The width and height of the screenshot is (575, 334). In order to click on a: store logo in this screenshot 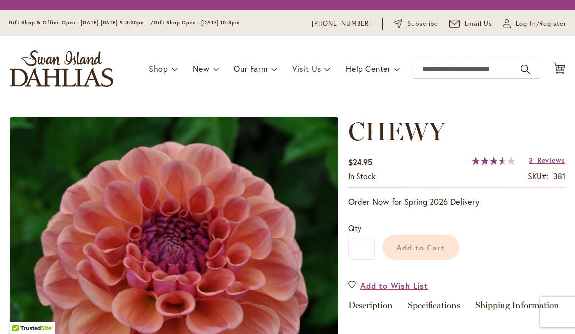, I will do `click(62, 69)`.